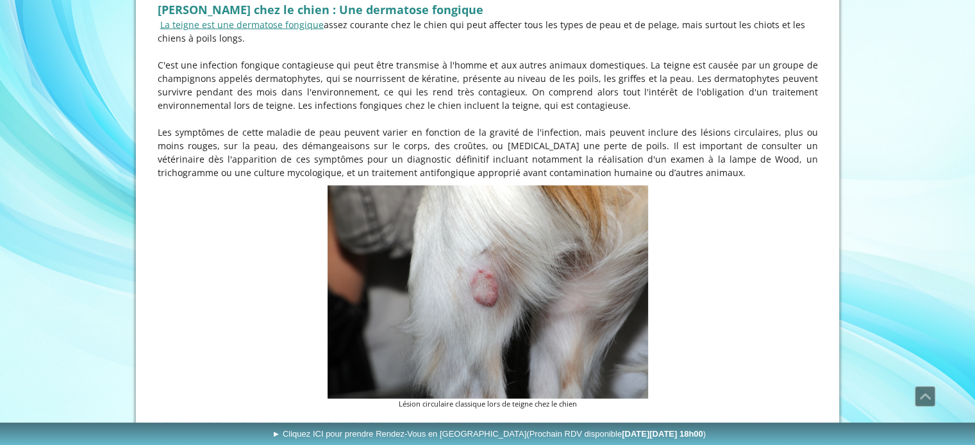  What do you see at coordinates (488, 31) in the screenshot?
I see `p: assez courante chez le chien qui peut affecter tous les types de peau et de pelage, mais surtout ...` at bounding box center [488, 31].